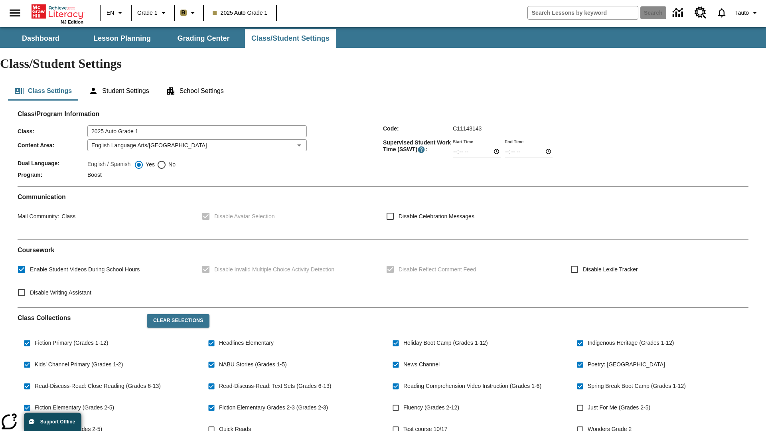  What do you see at coordinates (637, 386) in the screenshot?
I see `span: Spring Break Boot Camp (Grades 1-12)` at bounding box center [637, 386].